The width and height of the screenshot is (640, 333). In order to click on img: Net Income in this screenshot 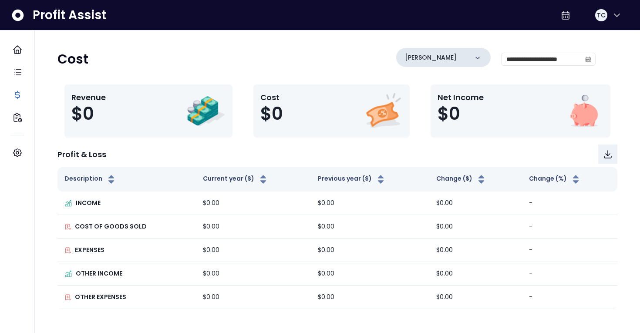, I will do `click(583, 111)`.